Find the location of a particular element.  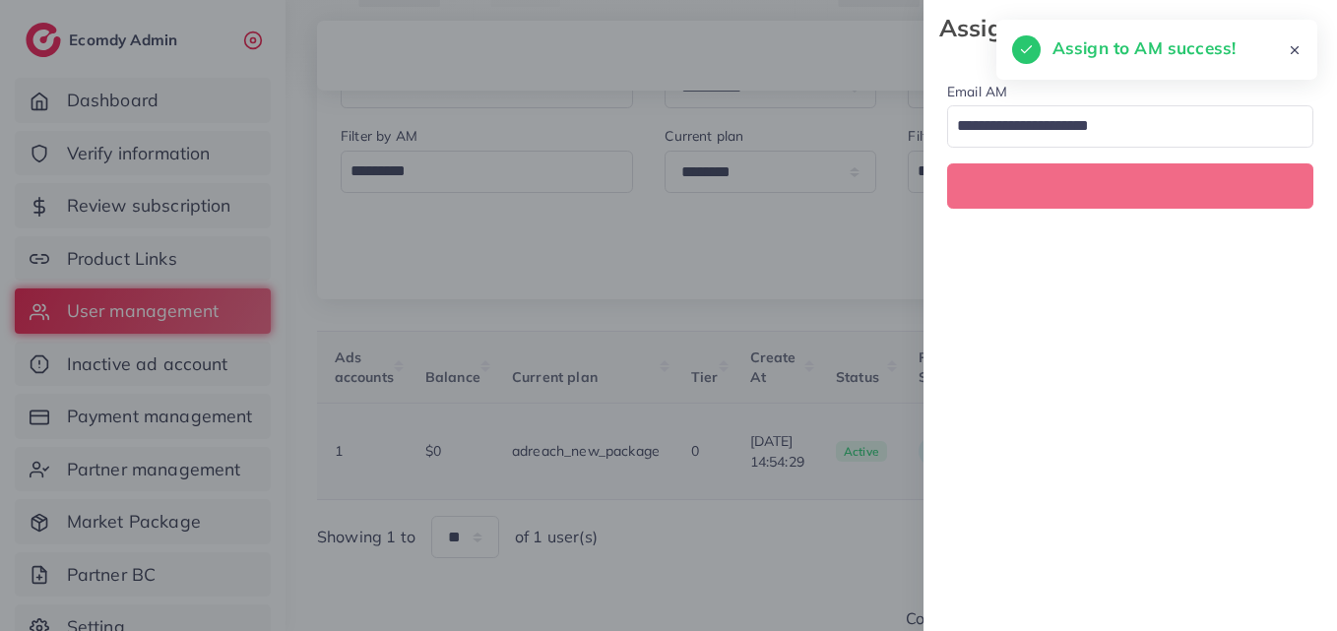

div: Search for option is located at coordinates (1130, 126).